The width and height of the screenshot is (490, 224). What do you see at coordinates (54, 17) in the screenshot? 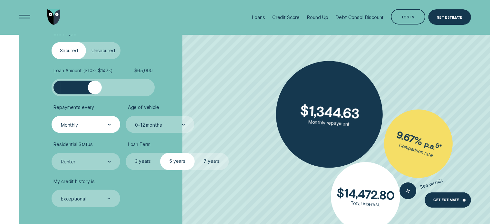
I see `img: Wisr` at bounding box center [54, 17].